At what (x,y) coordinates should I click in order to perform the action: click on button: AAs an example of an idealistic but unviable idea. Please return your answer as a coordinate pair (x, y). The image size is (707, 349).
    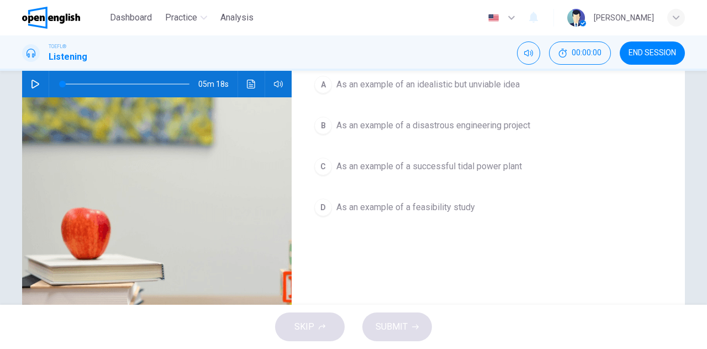
    Looking at the image, I should click on (489, 85).